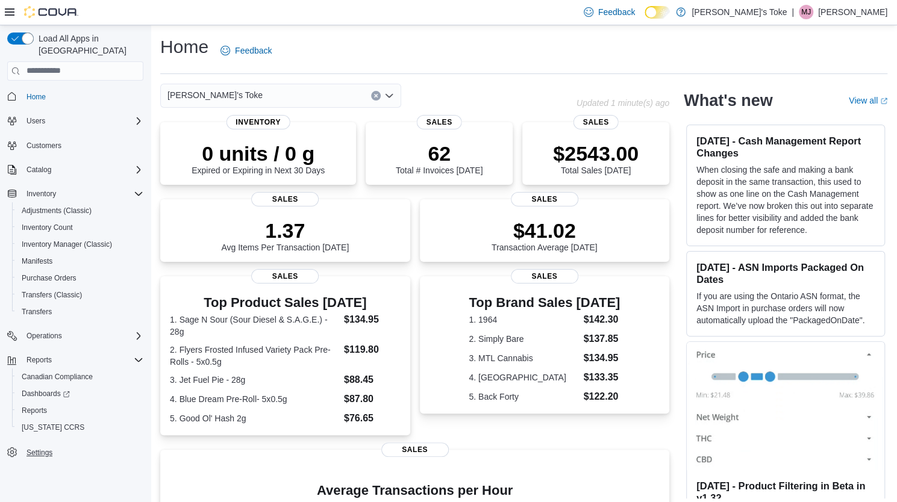 Image resolution: width=897 pixels, height=502 pixels. Describe the element at coordinates (46, 394) in the screenshot. I see `span: Dashboards` at that location.